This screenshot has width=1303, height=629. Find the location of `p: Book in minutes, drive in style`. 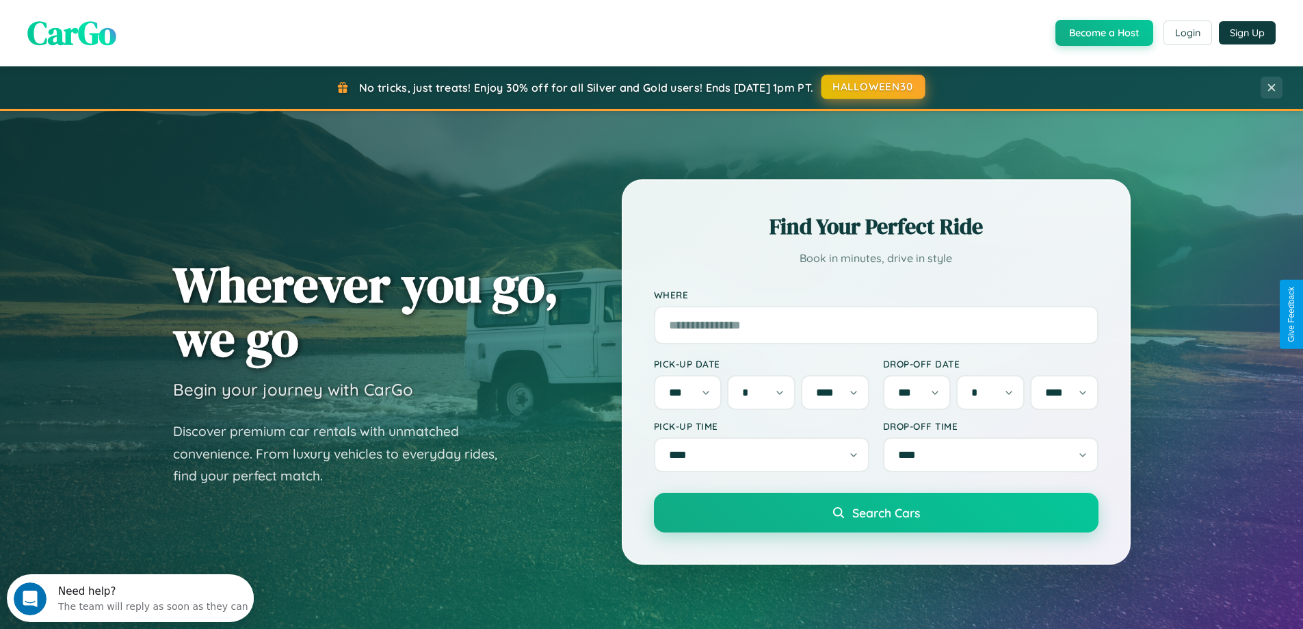

p: Book in minutes, drive in style is located at coordinates (876, 258).